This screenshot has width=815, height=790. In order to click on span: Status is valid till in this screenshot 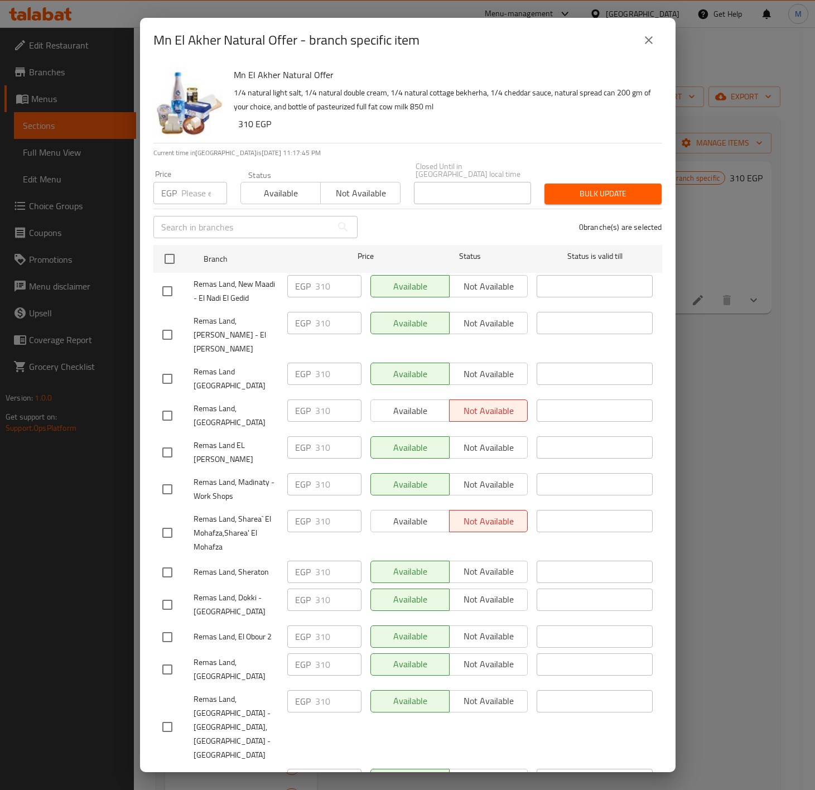, I will do `click(595, 256)`.